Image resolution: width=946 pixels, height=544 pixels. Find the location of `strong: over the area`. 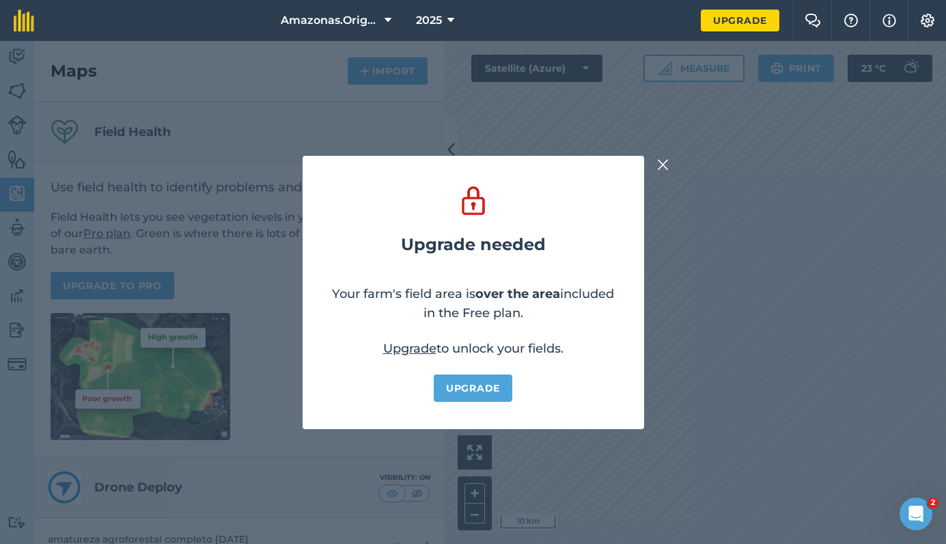

strong: over the area is located at coordinates (518, 294).